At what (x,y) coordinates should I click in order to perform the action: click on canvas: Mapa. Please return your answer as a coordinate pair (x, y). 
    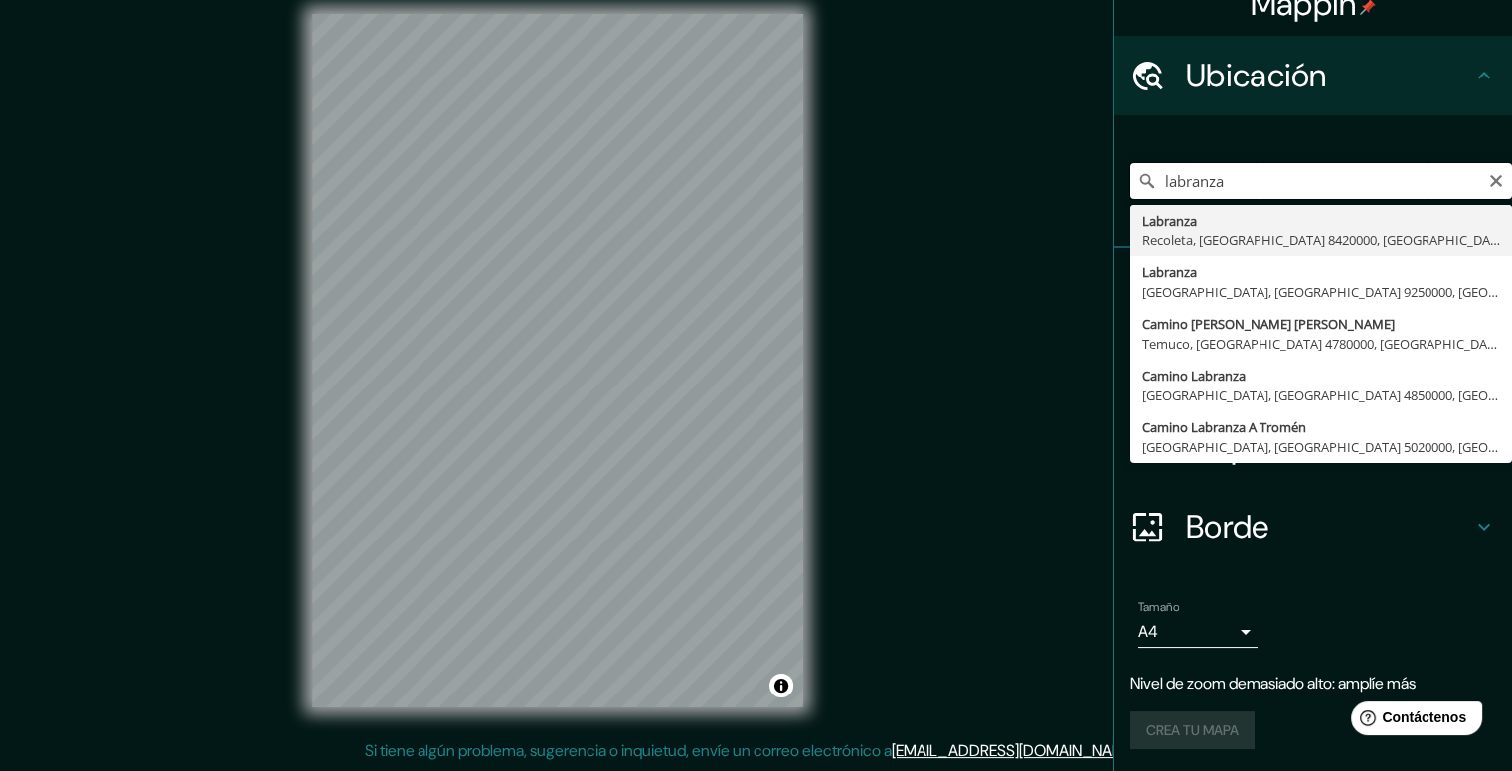
    Looking at the image, I should click on (558, 361).